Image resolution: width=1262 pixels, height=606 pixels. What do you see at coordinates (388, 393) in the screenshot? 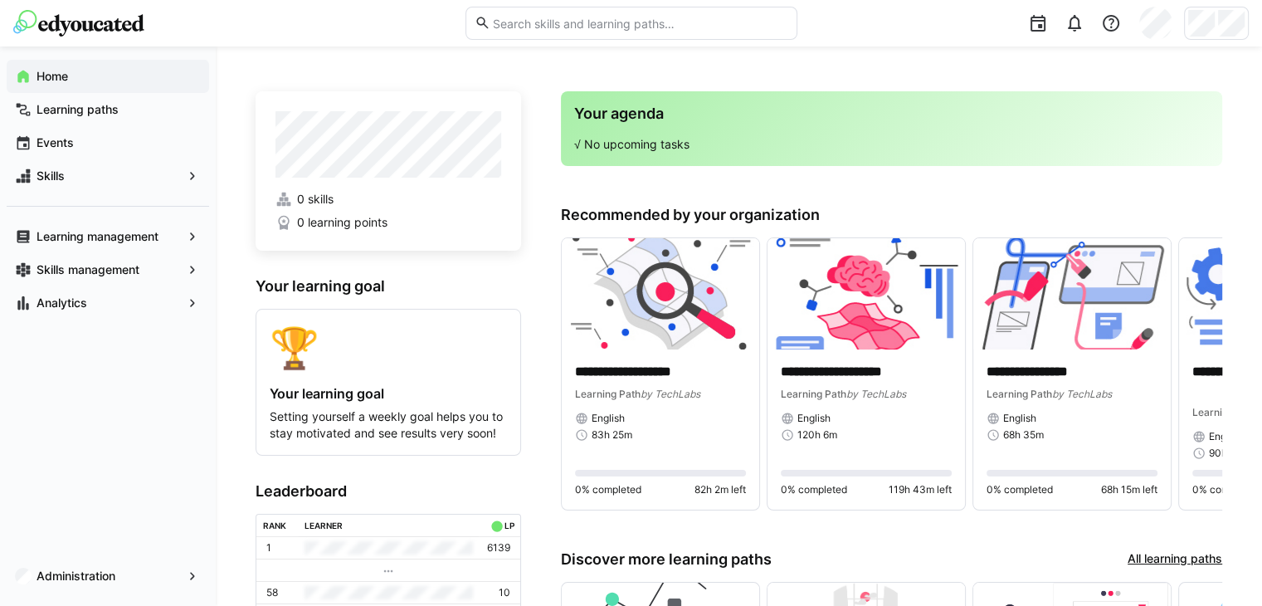
I see `h4: Your learning goal` at bounding box center [388, 393].